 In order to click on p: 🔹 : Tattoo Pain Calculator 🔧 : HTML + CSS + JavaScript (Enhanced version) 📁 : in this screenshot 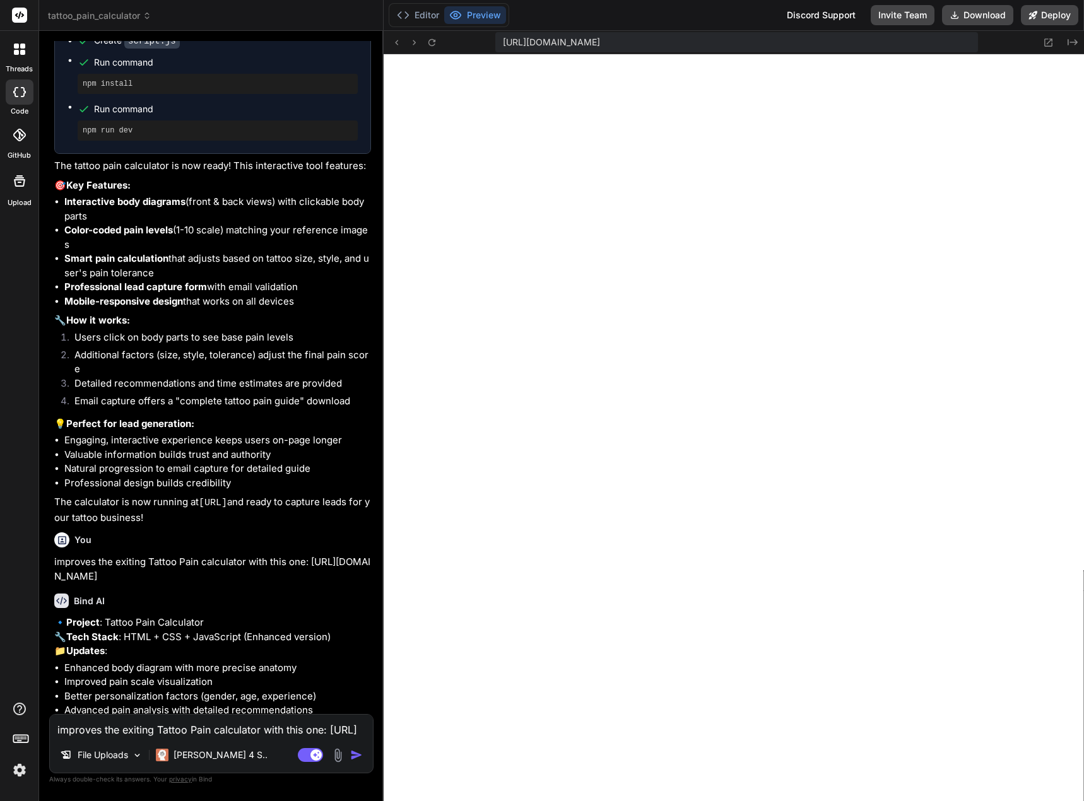, I will do `click(213, 637)`.